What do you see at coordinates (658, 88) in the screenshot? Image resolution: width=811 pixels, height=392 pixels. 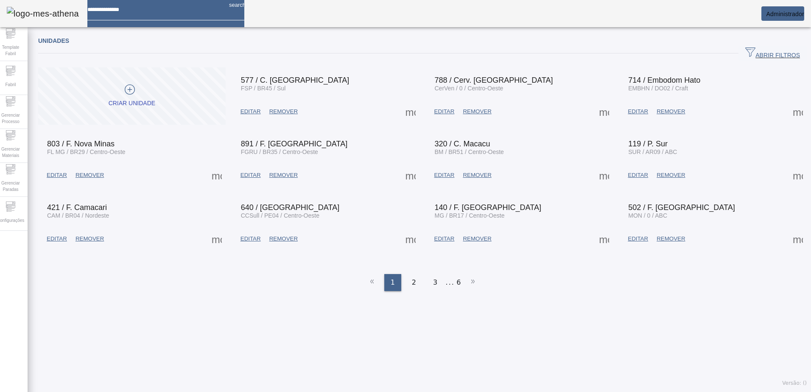 I see `span: EMBHN / DO02 / Craft` at bounding box center [658, 88].